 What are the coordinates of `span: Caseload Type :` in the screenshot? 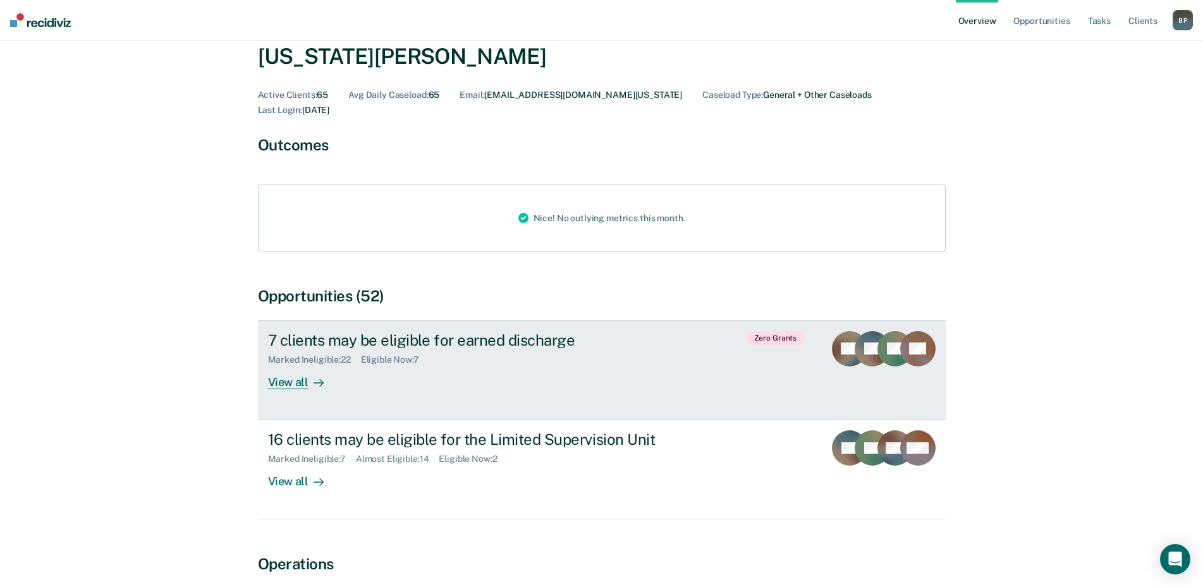 It's located at (733, 95).